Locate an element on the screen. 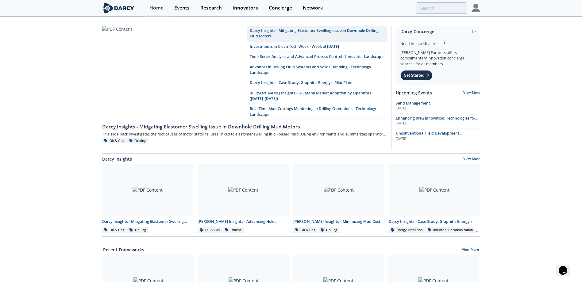  a: Real-Time Mud Cuttings Monitoring in Drilling Operations - Technology Landscape is located at coordinates (317, 112).